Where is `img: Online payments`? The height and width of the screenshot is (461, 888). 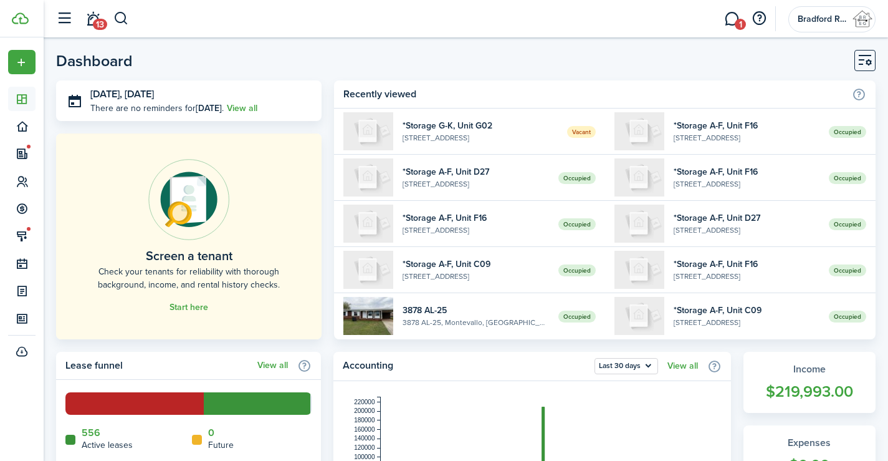
img: Online payments is located at coordinates (189, 199).